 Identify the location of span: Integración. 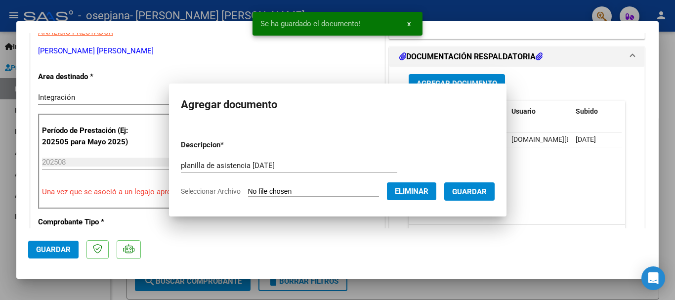
(56, 97).